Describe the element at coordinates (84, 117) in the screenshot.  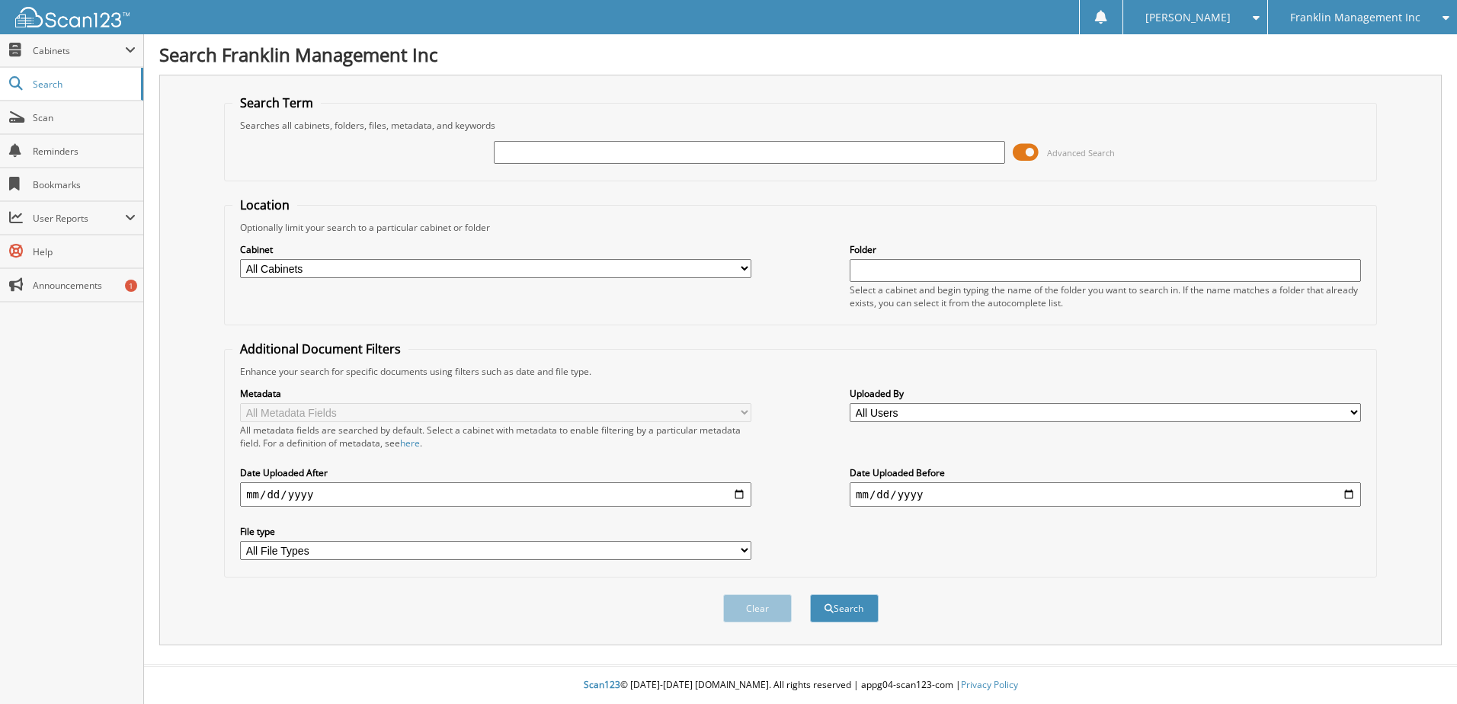
I see `span: Scan` at that location.